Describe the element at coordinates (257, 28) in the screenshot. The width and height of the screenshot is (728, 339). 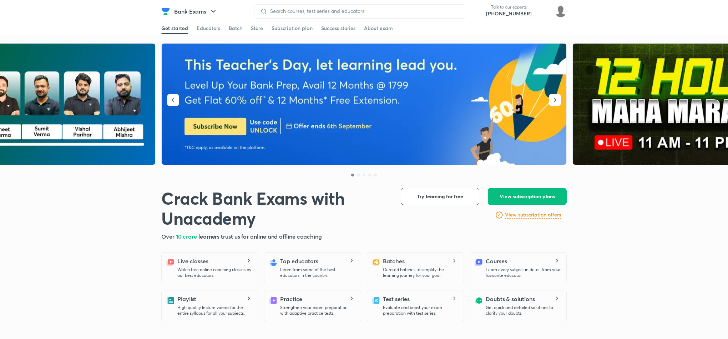
I see `a: Store` at that location.